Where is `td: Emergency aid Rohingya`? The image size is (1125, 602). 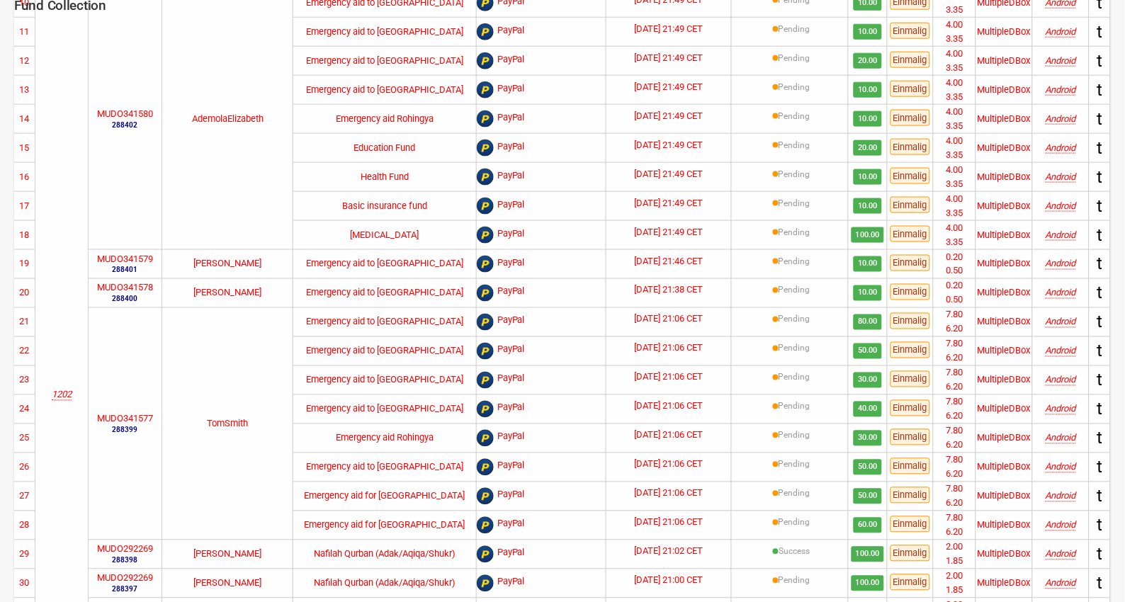
td: Emergency aid Rohingya is located at coordinates (385, 438).